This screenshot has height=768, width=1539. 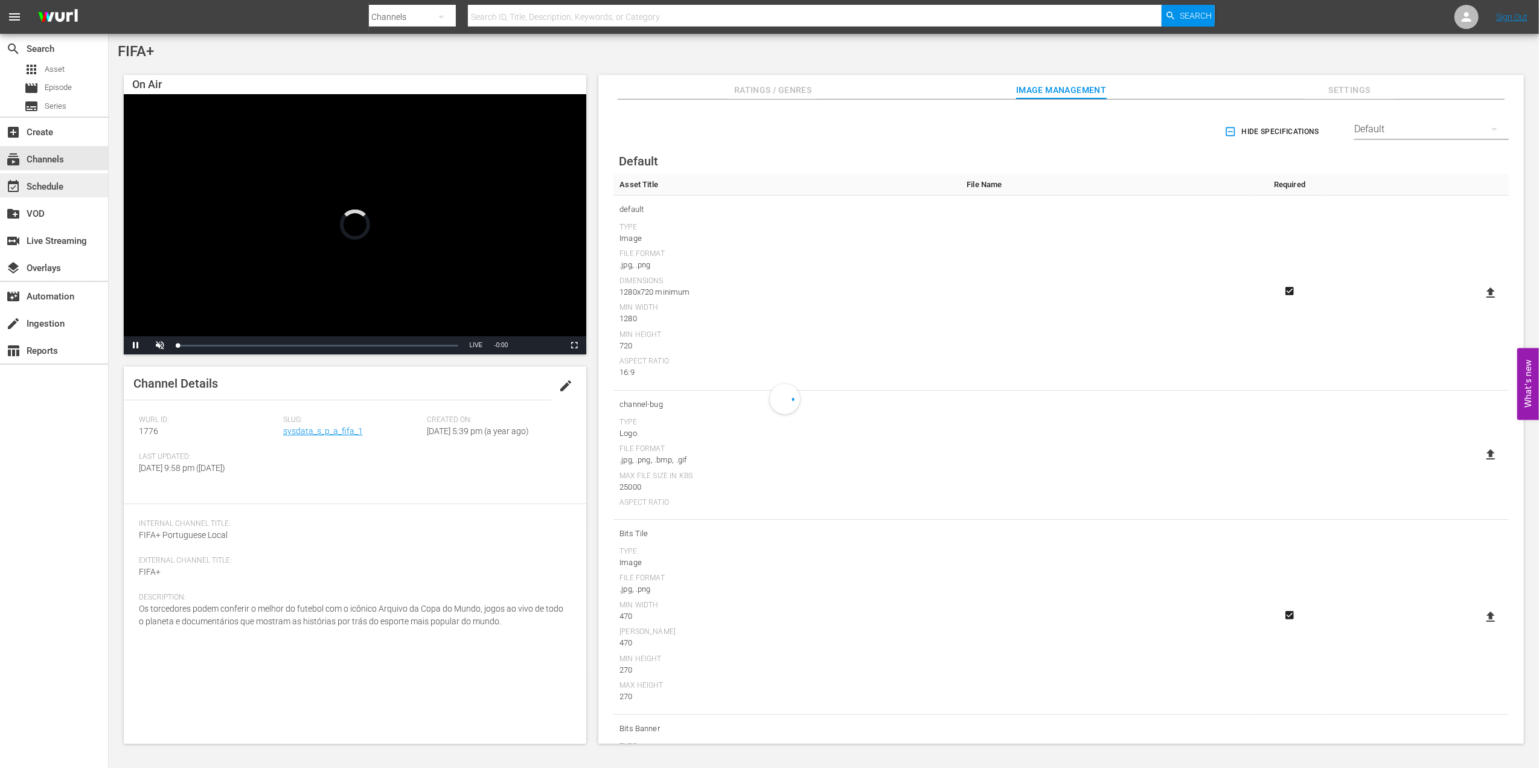 I want to click on span: menu, so click(x=14, y=17).